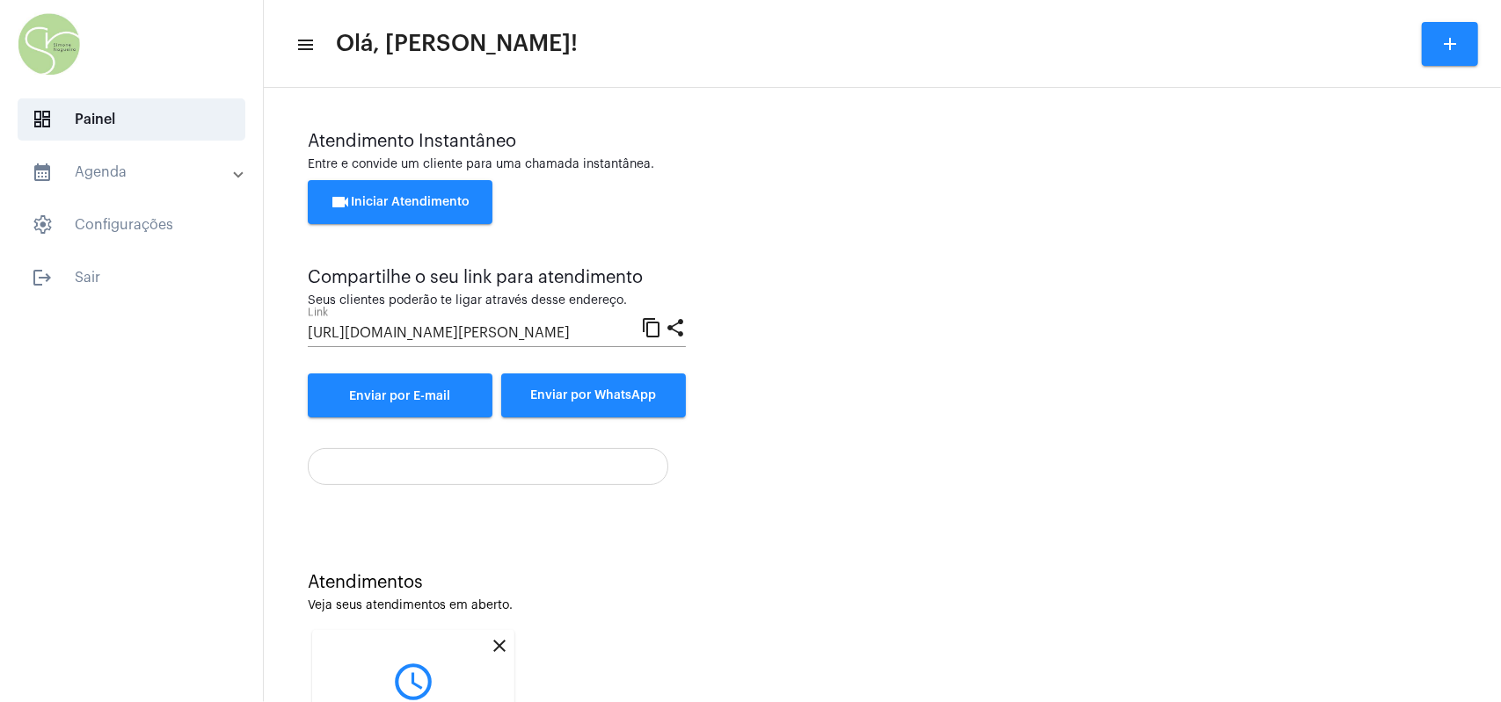 This screenshot has width=1501, height=702. Describe the element at coordinates (497, 301) in the screenshot. I see `div: Seus clientes poderão te ligar através desse endereço.` at that location.